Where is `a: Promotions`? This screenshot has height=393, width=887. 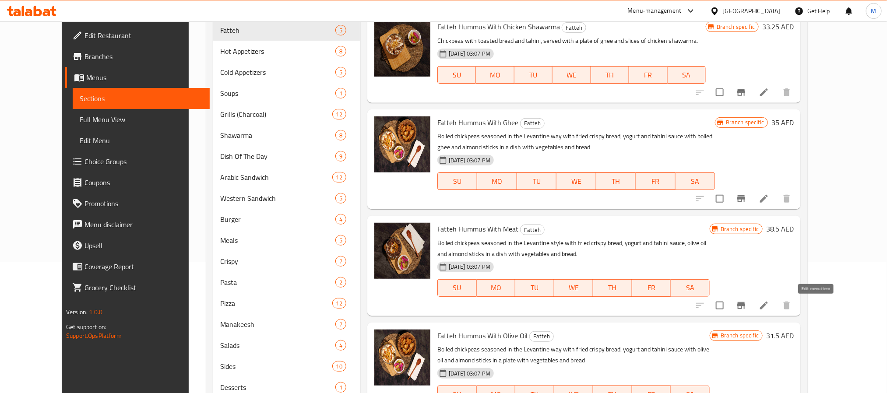 a: Promotions is located at coordinates (137, 204).